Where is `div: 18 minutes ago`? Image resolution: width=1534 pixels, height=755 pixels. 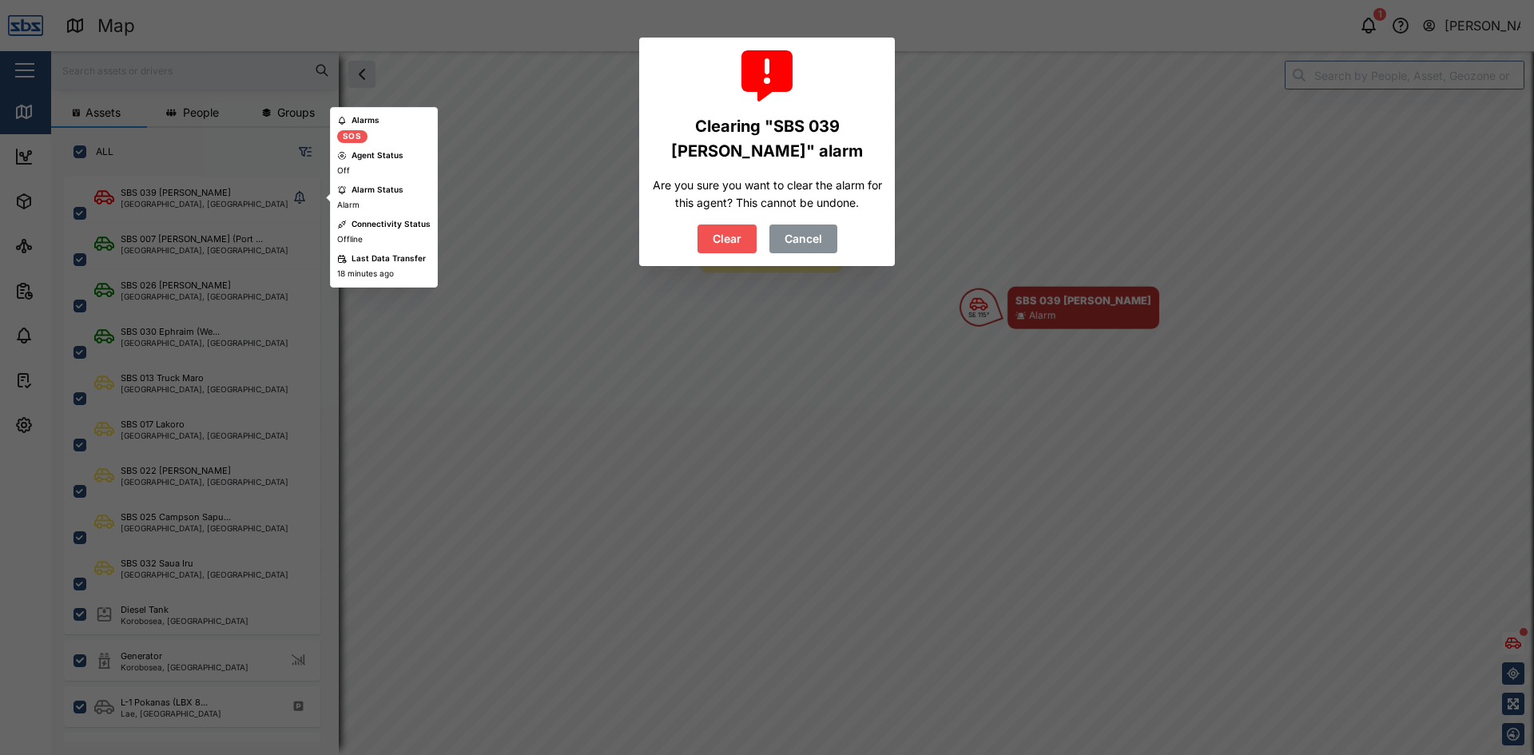 div: 18 minutes ago is located at coordinates (365, 274).